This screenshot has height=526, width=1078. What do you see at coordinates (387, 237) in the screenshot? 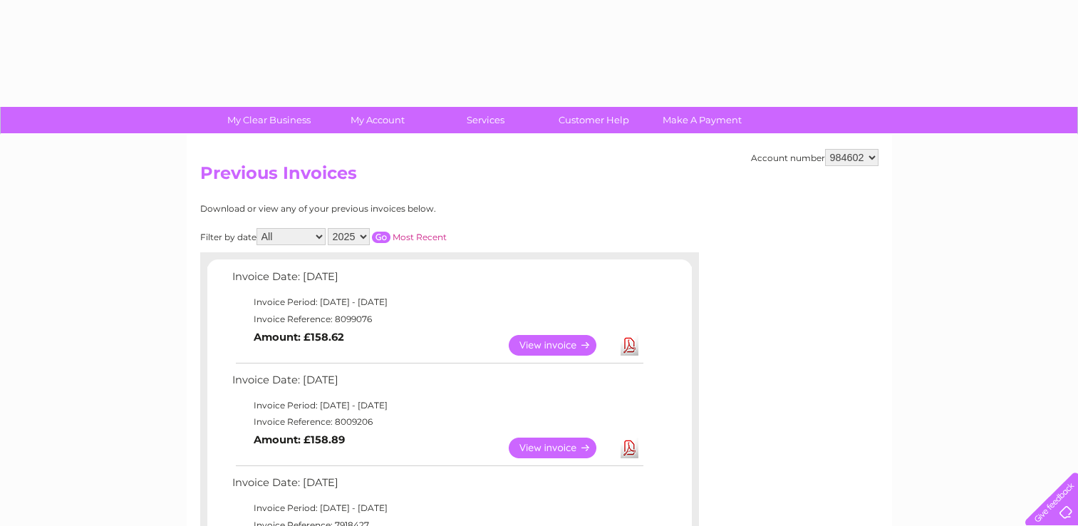
I see `div: Filter by date` at bounding box center [387, 237].